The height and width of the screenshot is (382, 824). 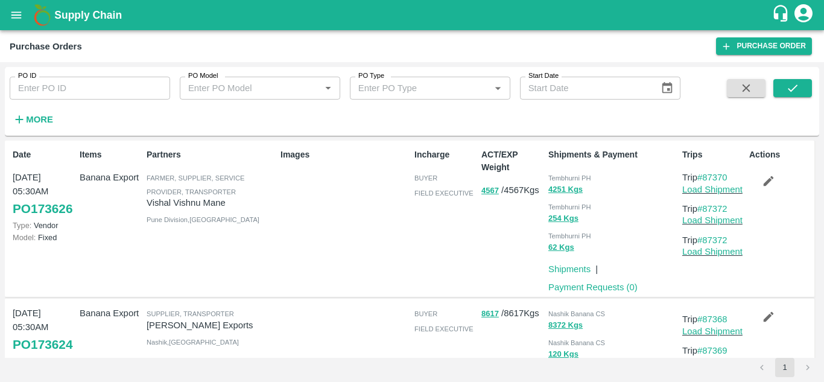 What do you see at coordinates (569, 269) in the screenshot?
I see `a: Shipments` at bounding box center [569, 269].